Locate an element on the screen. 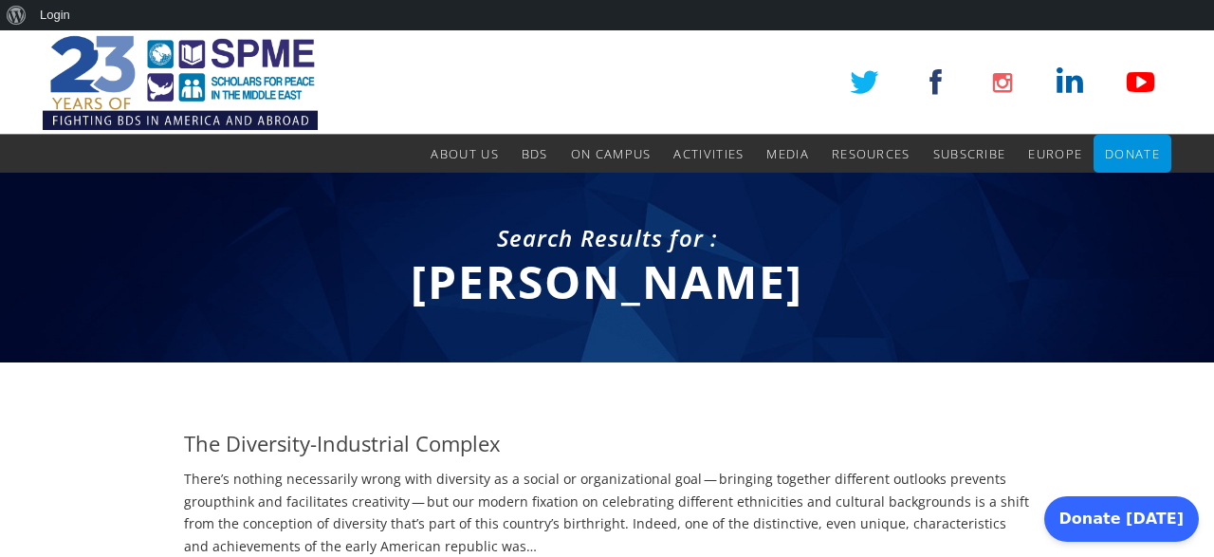 Image resolution: width=1214 pixels, height=557 pixels. span: Resources is located at coordinates (871, 154).